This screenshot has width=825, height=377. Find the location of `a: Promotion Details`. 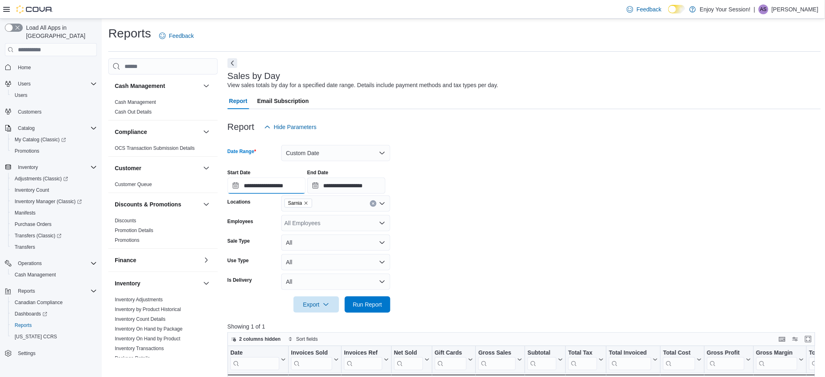

a: Promotion Details is located at coordinates (134, 230).